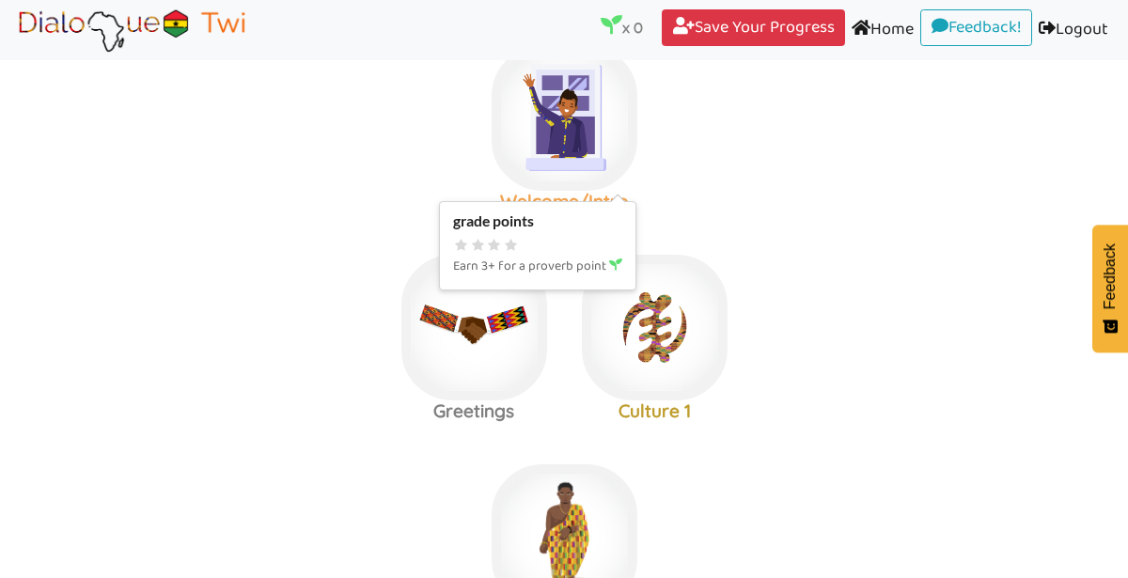  I want to click on p: x 0, so click(621, 27).